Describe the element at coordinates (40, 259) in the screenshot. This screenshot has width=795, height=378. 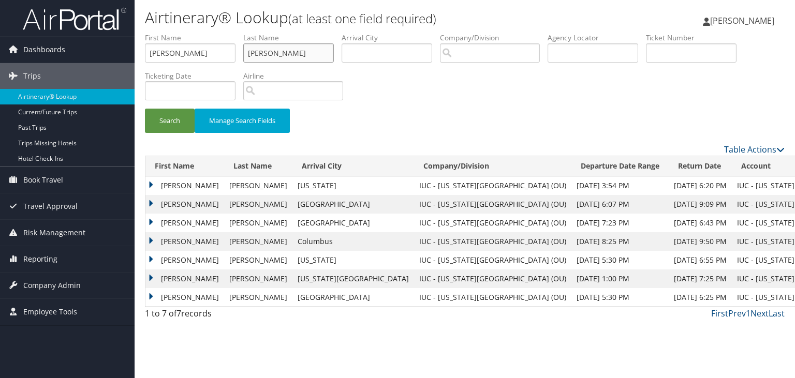
I see `span: Reporting` at that location.